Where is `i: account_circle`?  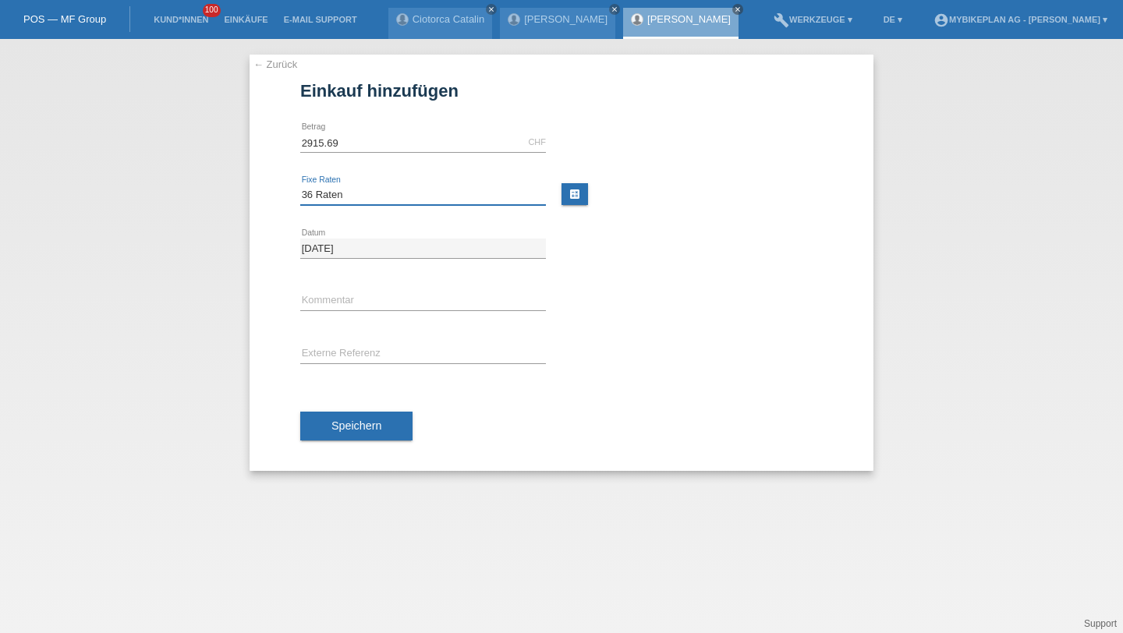
i: account_circle is located at coordinates (941, 20).